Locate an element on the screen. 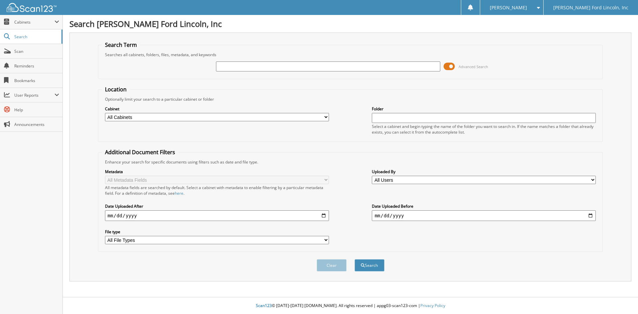 Image resolution: width=638 pixels, height=314 pixels. legend: Search Term is located at coordinates (121, 45).